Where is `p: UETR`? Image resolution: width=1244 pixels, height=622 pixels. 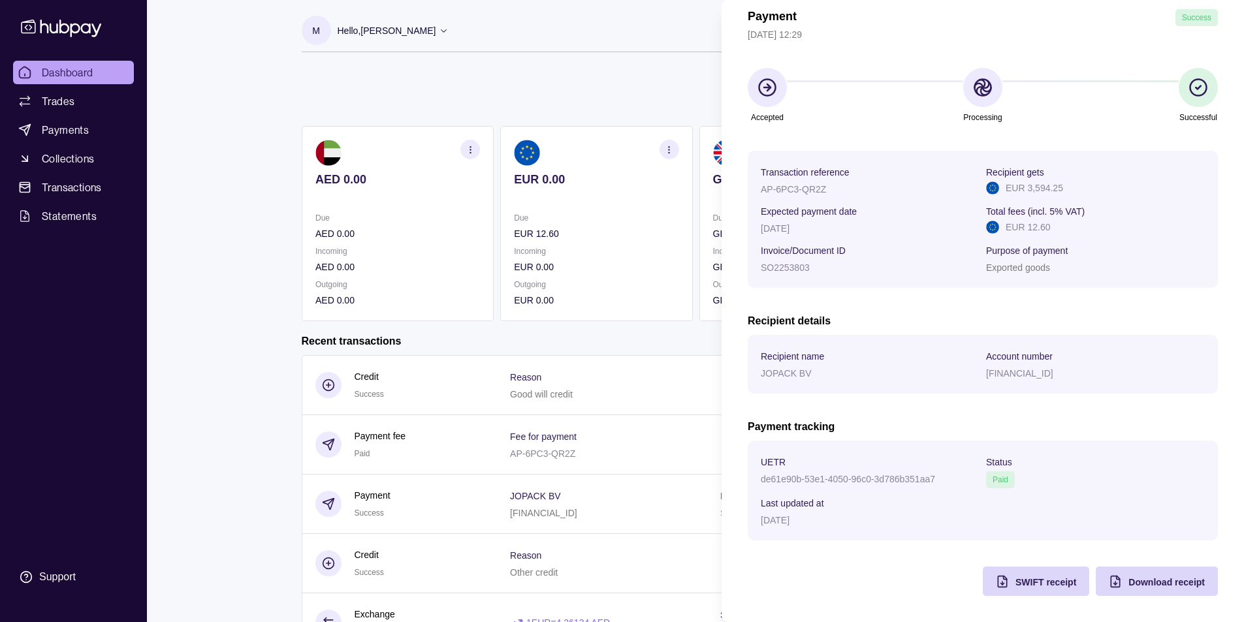 p: UETR is located at coordinates (773, 462).